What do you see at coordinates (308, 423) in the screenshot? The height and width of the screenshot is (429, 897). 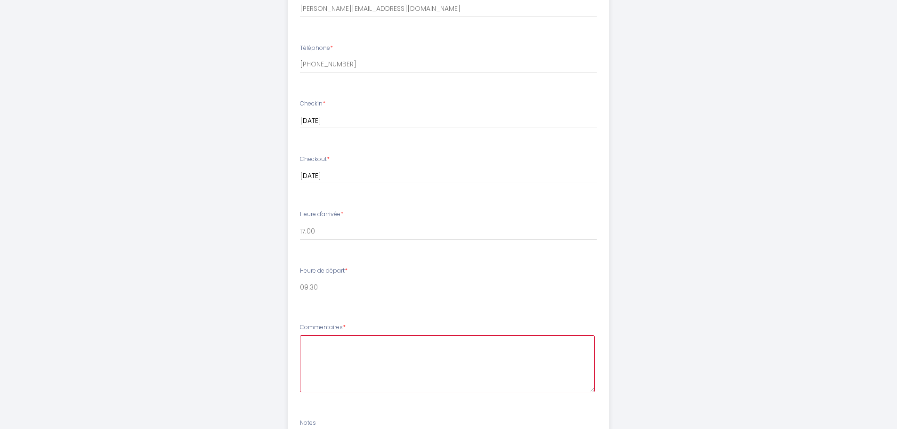 I see `label: Notes` at bounding box center [308, 423].